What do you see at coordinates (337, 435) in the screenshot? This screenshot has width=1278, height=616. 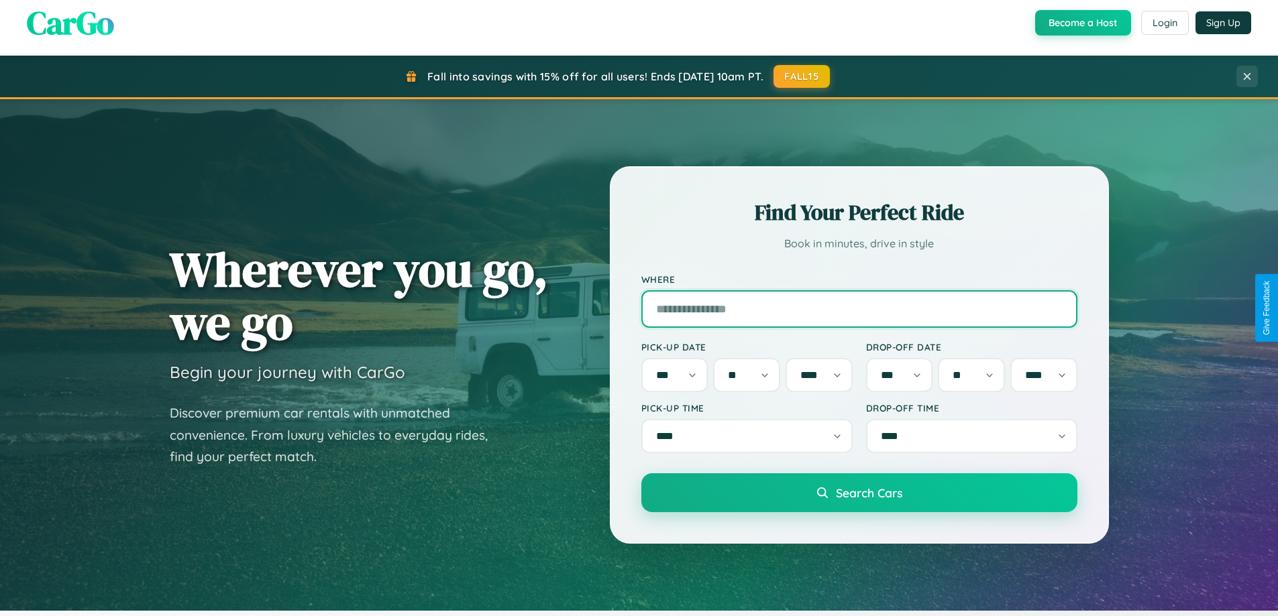 I see `p: Discover premium car rentals with unmatched convenience. From luxury vehicles to everyday rides, ...` at bounding box center [337, 435].